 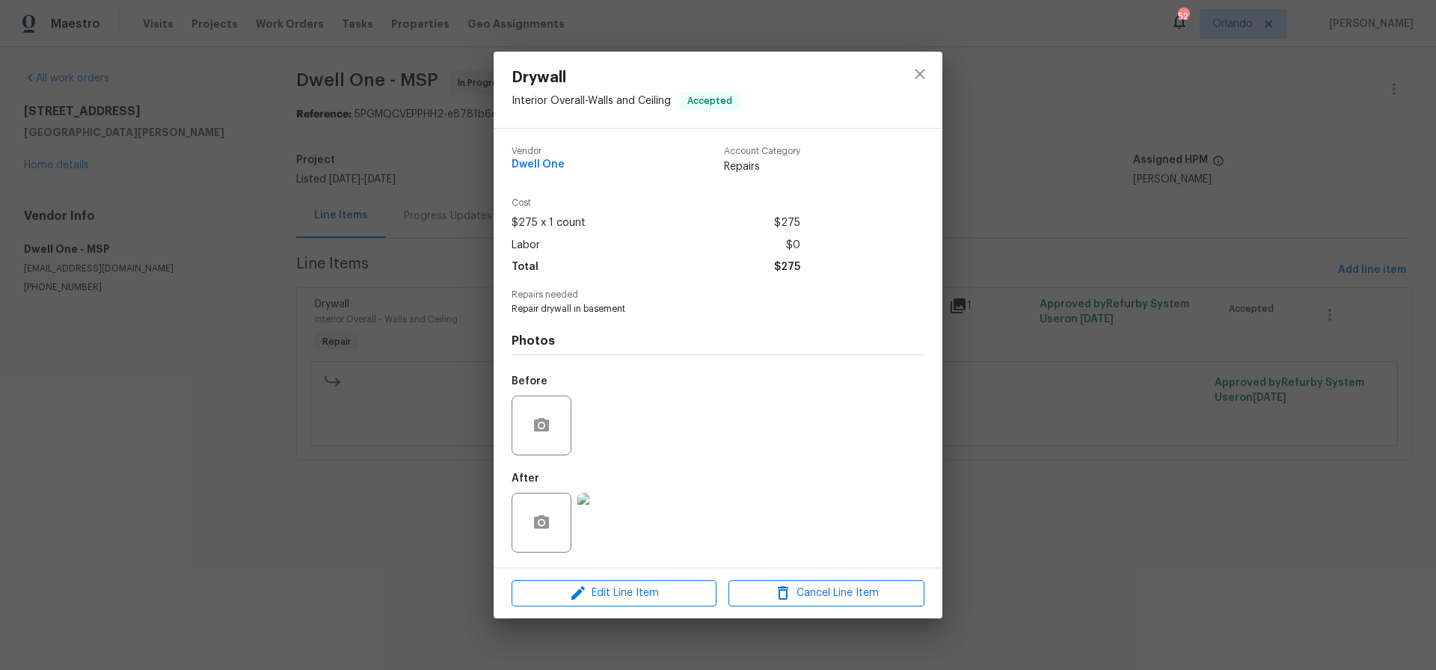 What do you see at coordinates (710, 101) in the screenshot?
I see `span: Accepted` at bounding box center [710, 101].